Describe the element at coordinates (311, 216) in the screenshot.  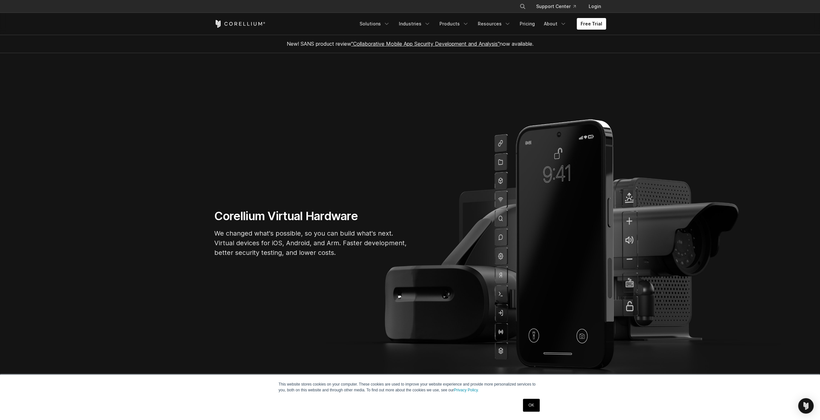
I see `h1: Corellium Virtual Hardware` at that location.